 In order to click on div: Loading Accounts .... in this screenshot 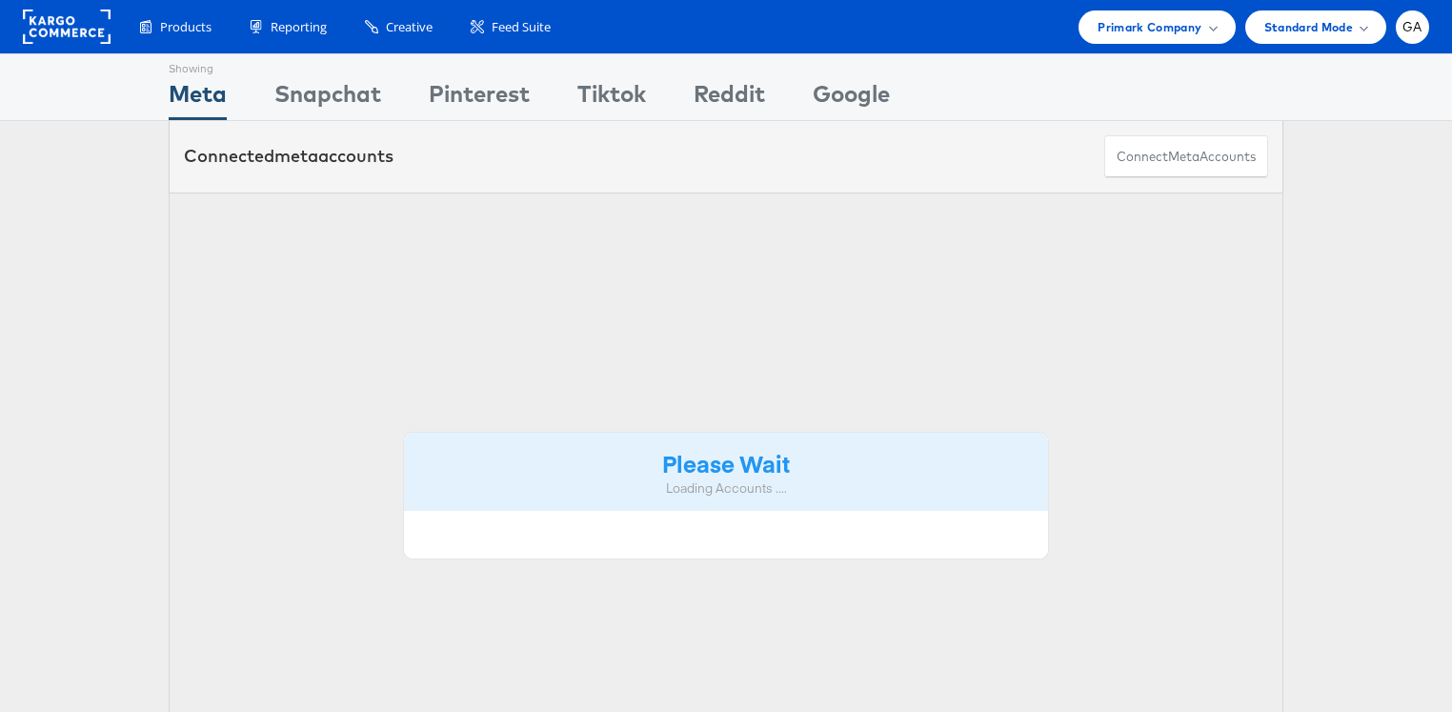, I will do `click(726, 488)`.